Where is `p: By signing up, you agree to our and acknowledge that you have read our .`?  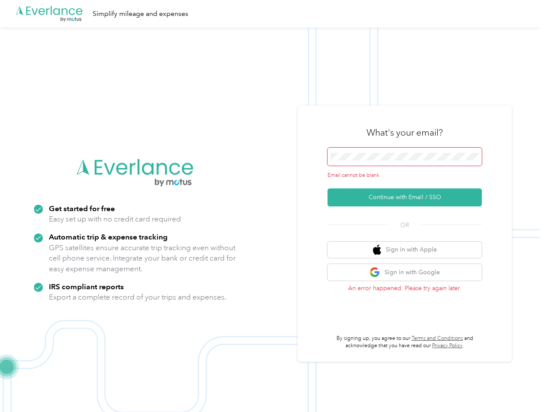 p: By signing up, you agree to our and acknowledge that you have read our . is located at coordinates (405, 342).